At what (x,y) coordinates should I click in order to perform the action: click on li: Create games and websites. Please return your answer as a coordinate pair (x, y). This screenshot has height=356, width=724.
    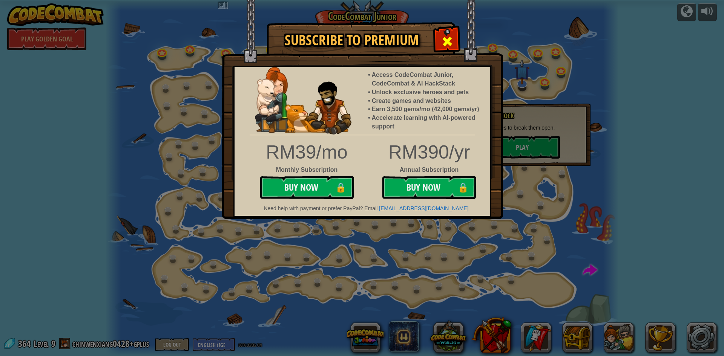
    Looking at the image, I should click on (427, 101).